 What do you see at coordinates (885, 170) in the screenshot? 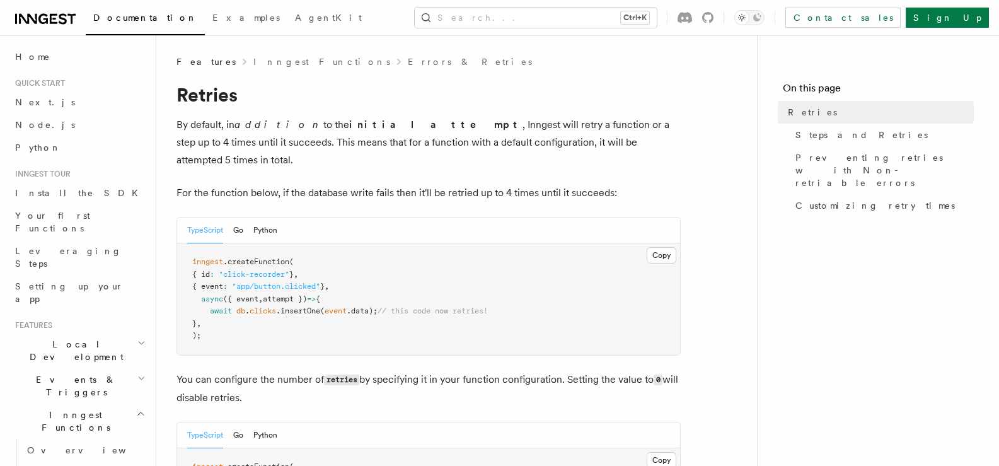
I see `span: Preventing retries with Non-retriable errors` at bounding box center [885, 170].